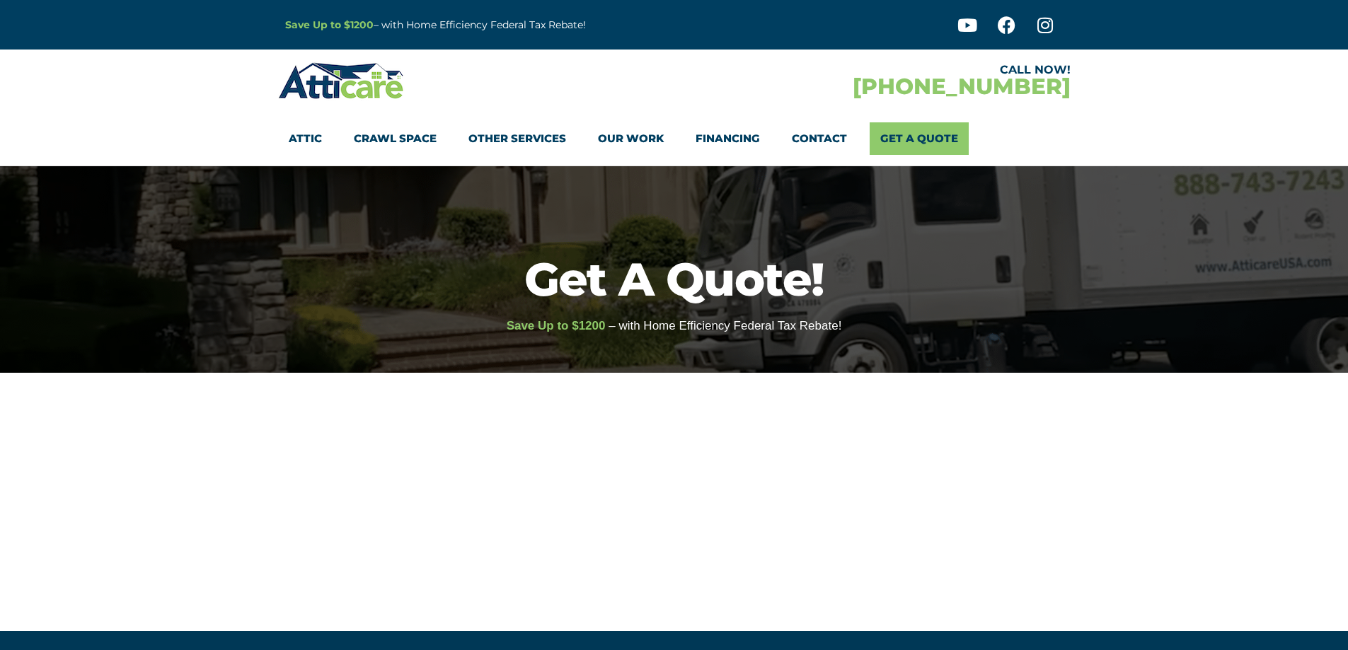 This screenshot has width=1348, height=650. Describe the element at coordinates (819, 139) in the screenshot. I see `a: Contact` at that location.